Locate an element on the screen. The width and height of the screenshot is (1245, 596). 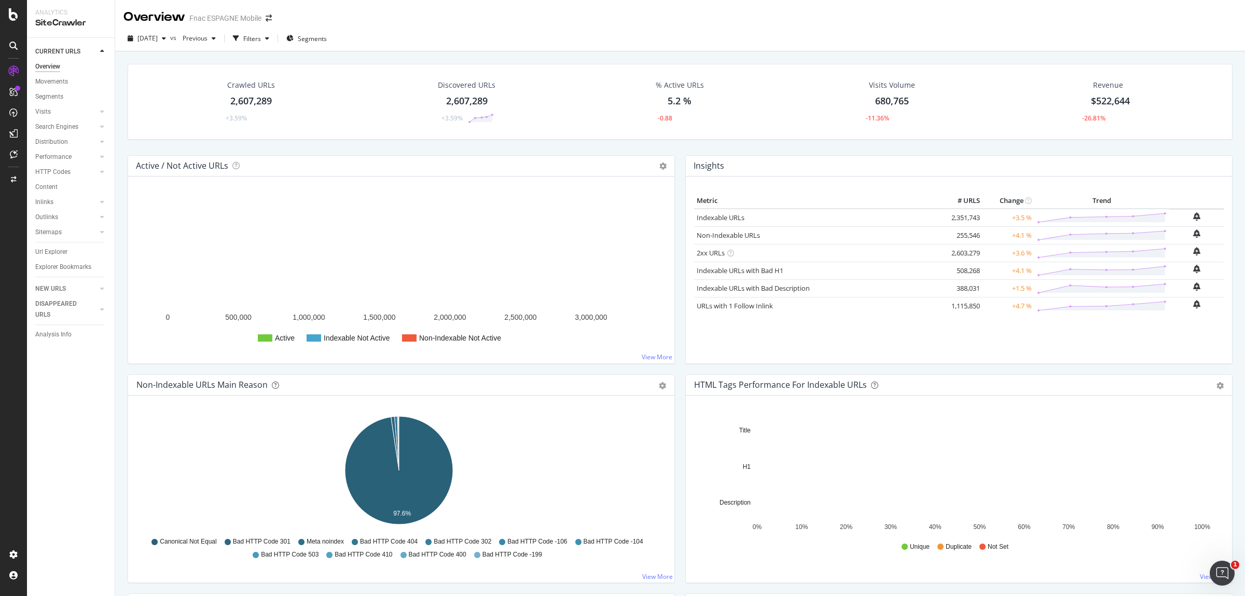
span: Bad HTTP Code 400 is located at coordinates (437, 554).